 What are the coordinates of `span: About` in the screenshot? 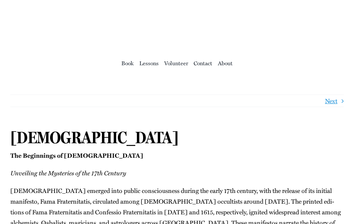 It's located at (225, 63).